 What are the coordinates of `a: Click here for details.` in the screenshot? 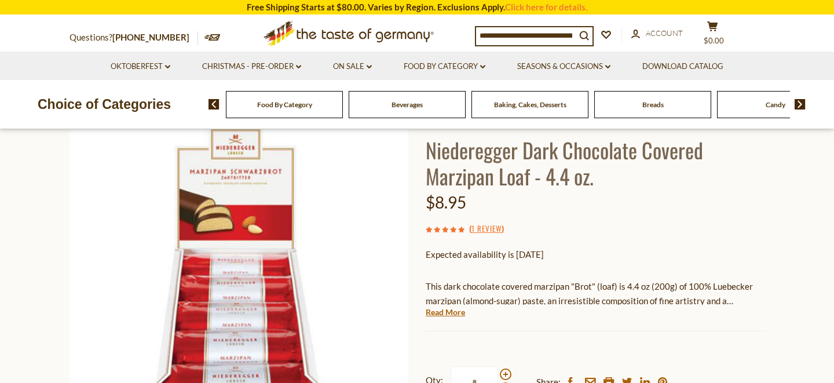 It's located at (546, 7).